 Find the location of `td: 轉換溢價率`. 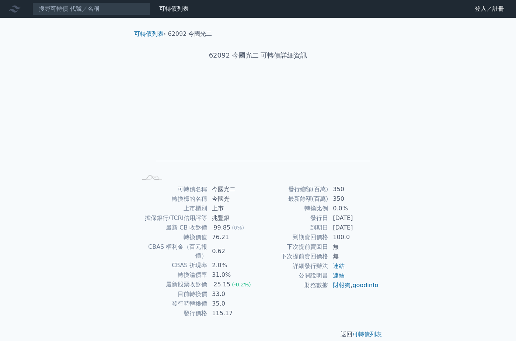

td: 轉換溢價率 is located at coordinates (172, 275).